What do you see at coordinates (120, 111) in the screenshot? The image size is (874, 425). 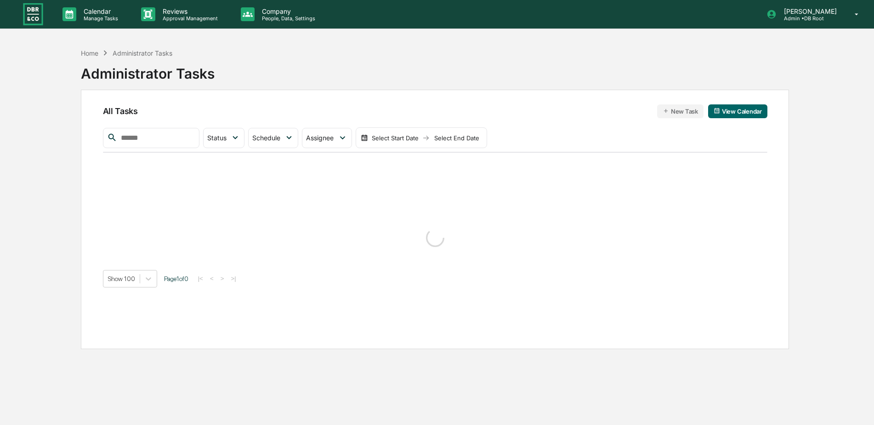 I see `span: All Tasks` at bounding box center [120, 111].